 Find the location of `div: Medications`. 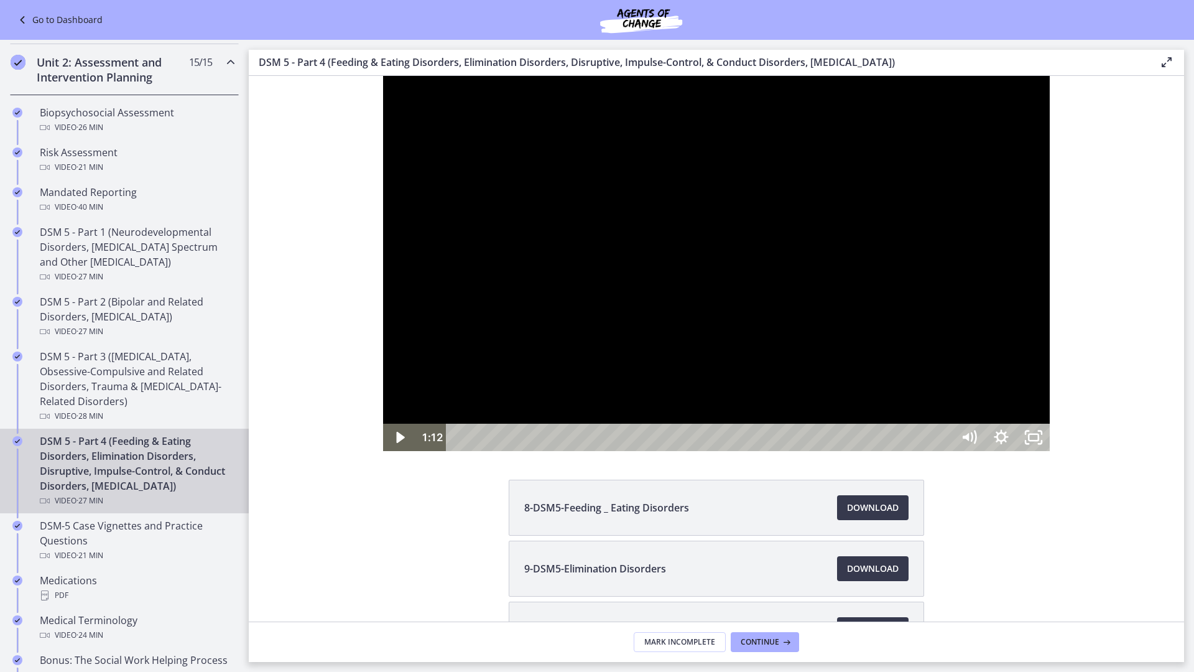

div: Medications is located at coordinates (137, 588).